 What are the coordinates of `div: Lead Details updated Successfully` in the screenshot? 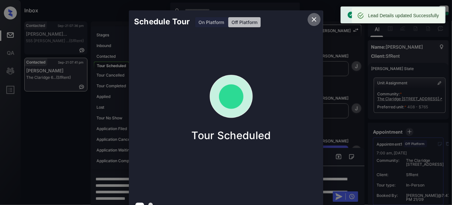 It's located at (403, 16).